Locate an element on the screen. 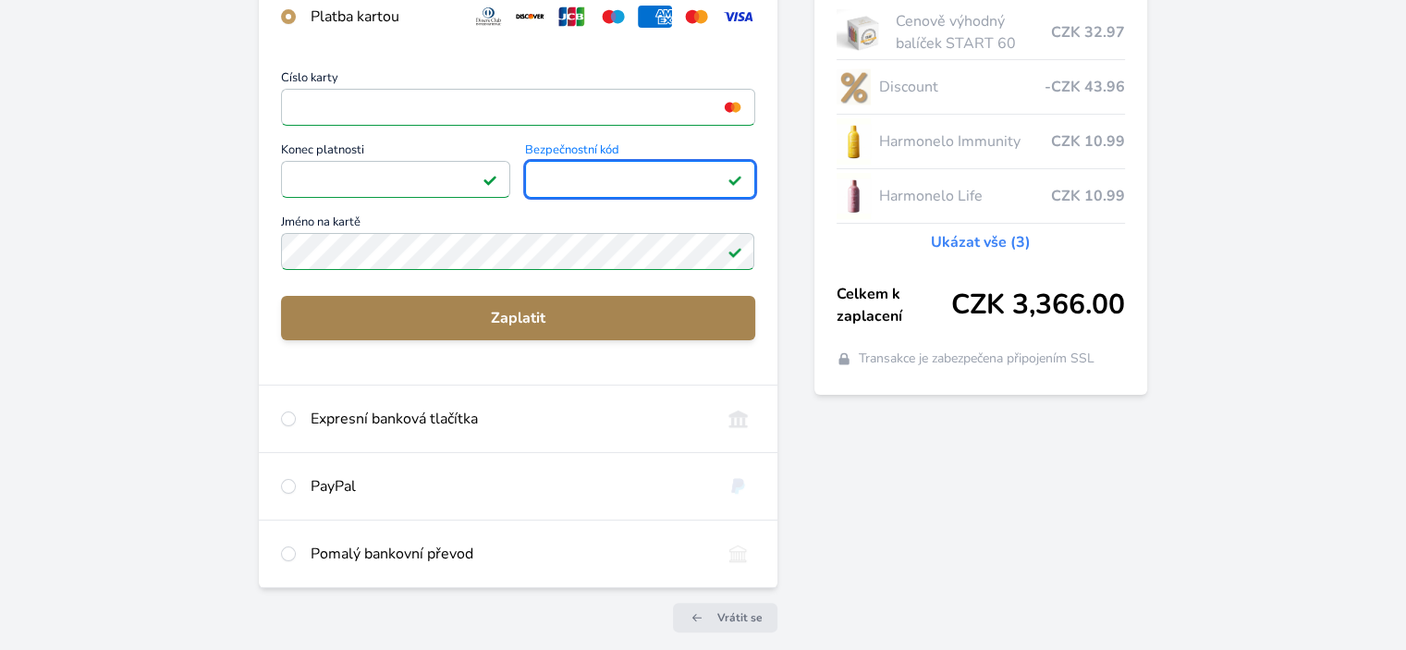 This screenshot has width=1406, height=650. span: -CZK 43.96 is located at coordinates (1084, 87).